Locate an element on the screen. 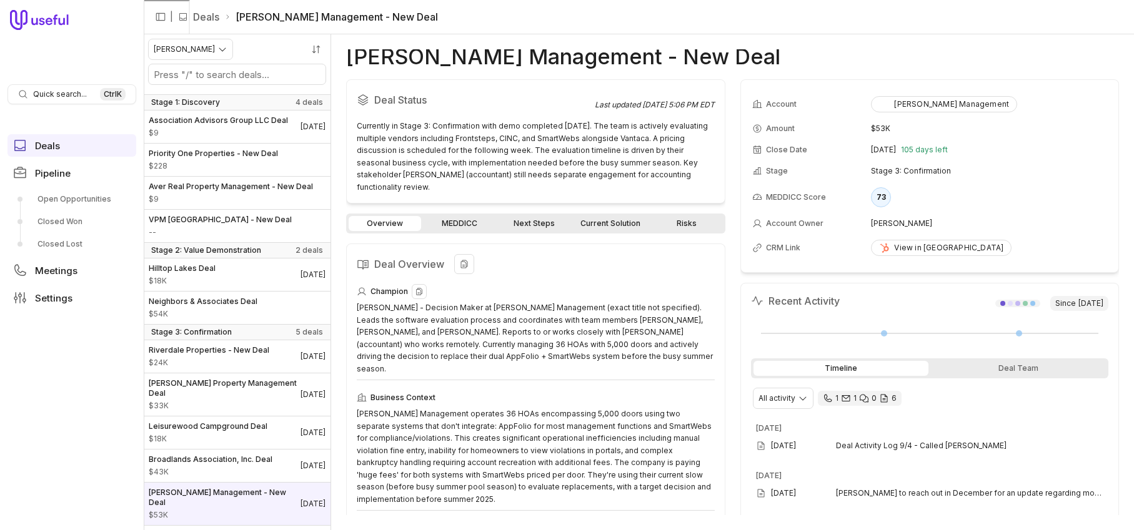  a: Current Solution is located at coordinates (610, 224).